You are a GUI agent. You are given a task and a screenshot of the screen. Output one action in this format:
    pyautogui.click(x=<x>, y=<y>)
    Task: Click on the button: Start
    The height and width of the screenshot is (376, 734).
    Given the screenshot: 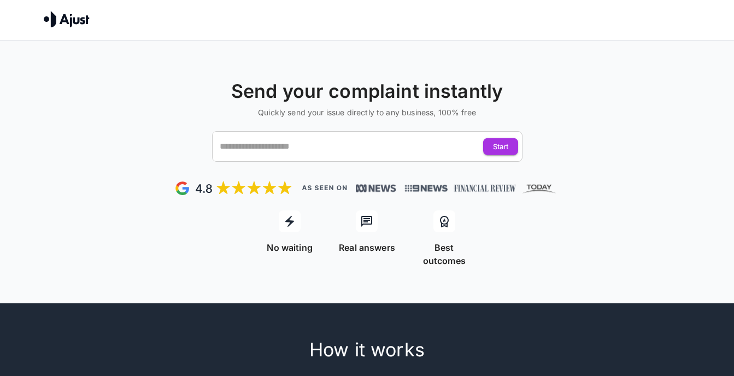 What is the action you would take?
    pyautogui.click(x=500, y=146)
    